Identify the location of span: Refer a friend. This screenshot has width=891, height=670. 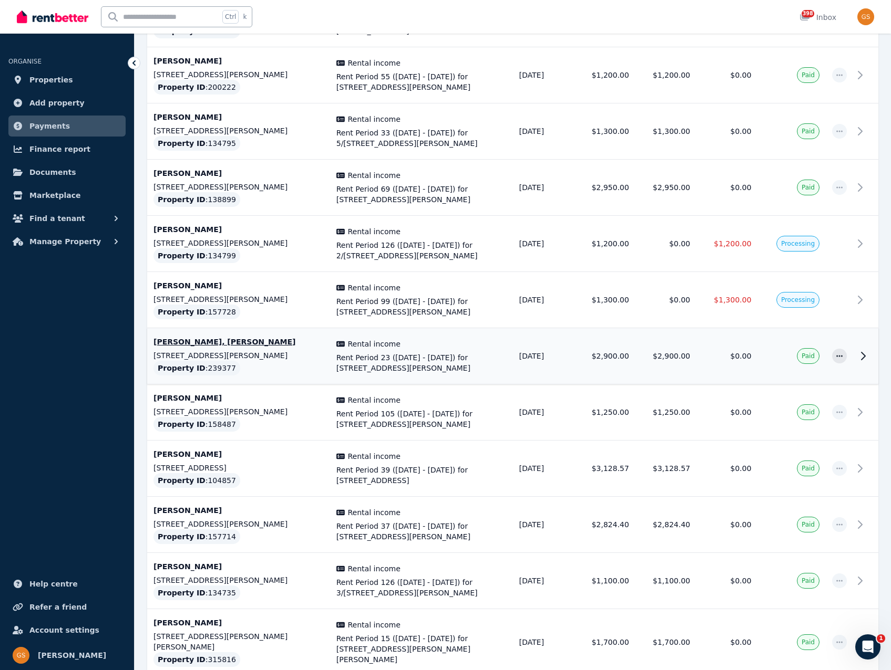
(58, 607).